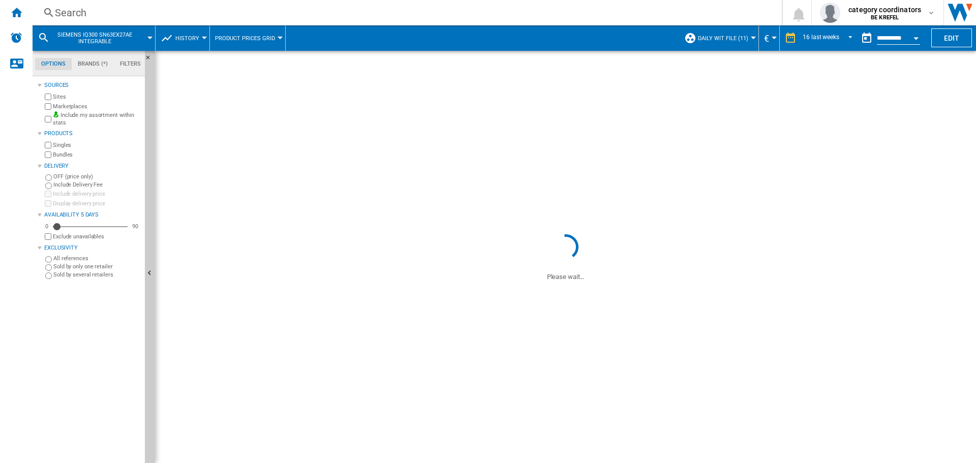  Describe the element at coordinates (952, 38) in the screenshot. I see `button: Edit` at that location.